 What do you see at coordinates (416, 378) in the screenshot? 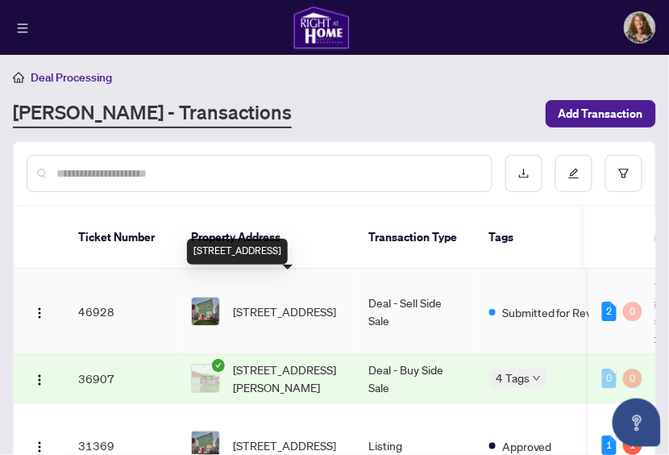
I see `td: Deal - Buy Side Sale` at bounding box center [416, 378].